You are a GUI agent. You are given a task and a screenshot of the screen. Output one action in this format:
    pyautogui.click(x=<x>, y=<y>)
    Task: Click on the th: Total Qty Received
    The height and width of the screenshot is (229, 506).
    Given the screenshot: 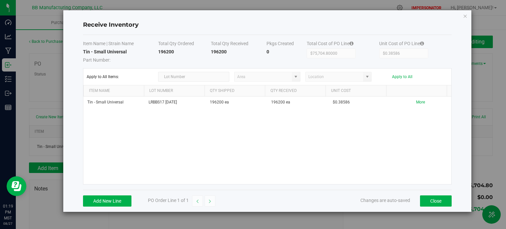 What is the action you would take?
    pyautogui.click(x=239, y=44)
    